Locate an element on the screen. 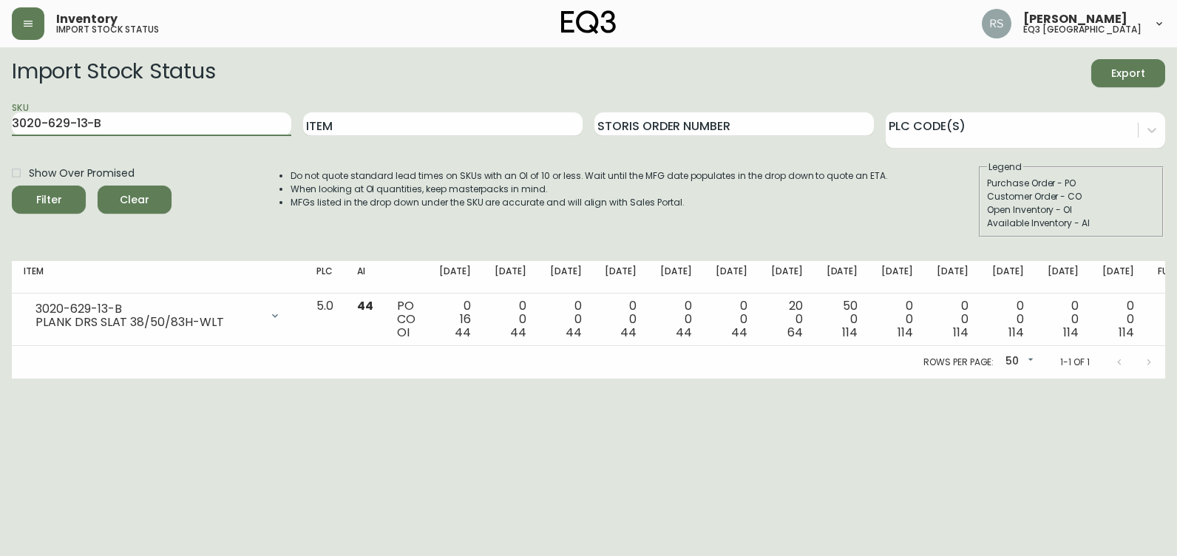 The image size is (1177, 556). div: Available Inventory - AI is located at coordinates (1071, 223).